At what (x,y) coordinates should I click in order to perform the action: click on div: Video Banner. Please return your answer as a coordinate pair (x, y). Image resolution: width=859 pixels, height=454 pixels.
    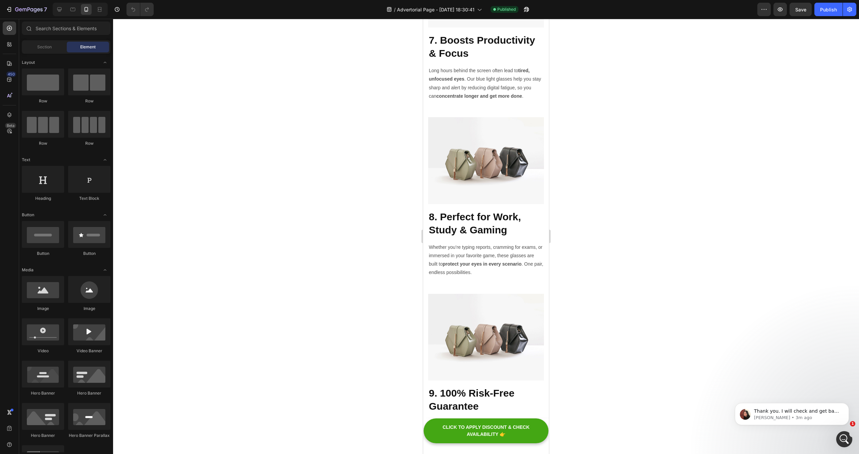
    Looking at the image, I should click on (89, 351).